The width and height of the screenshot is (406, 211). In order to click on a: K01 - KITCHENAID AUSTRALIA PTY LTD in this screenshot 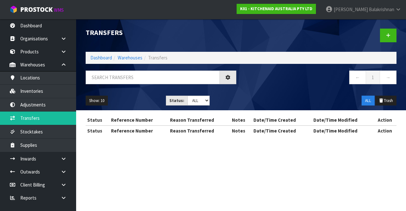, I will do `click(276, 9)`.